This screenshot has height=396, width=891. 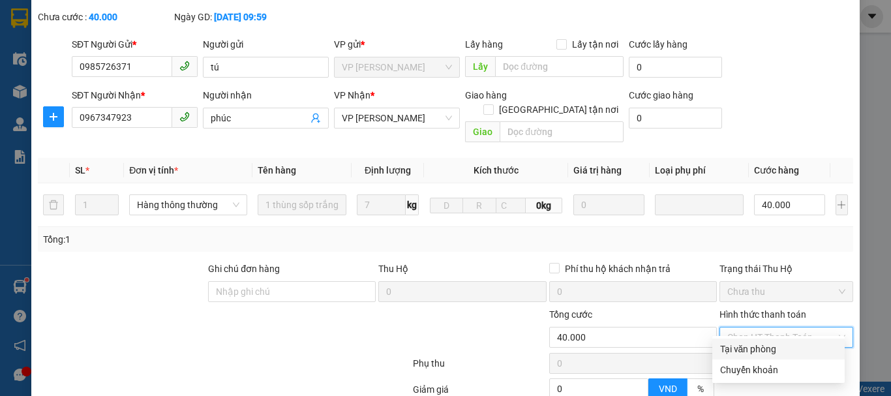 What do you see at coordinates (778, 349) in the screenshot?
I see `div: Tại văn phòng` at bounding box center [778, 349].